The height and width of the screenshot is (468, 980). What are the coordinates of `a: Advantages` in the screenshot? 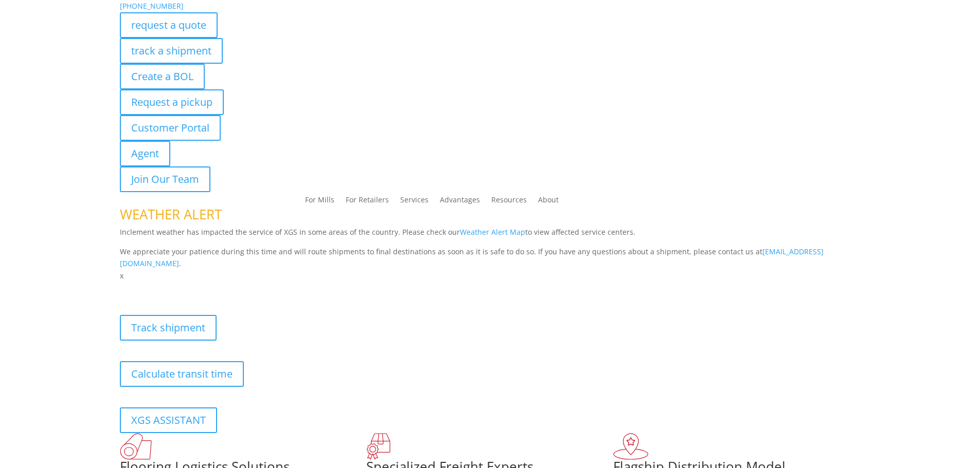 It's located at (460, 202).